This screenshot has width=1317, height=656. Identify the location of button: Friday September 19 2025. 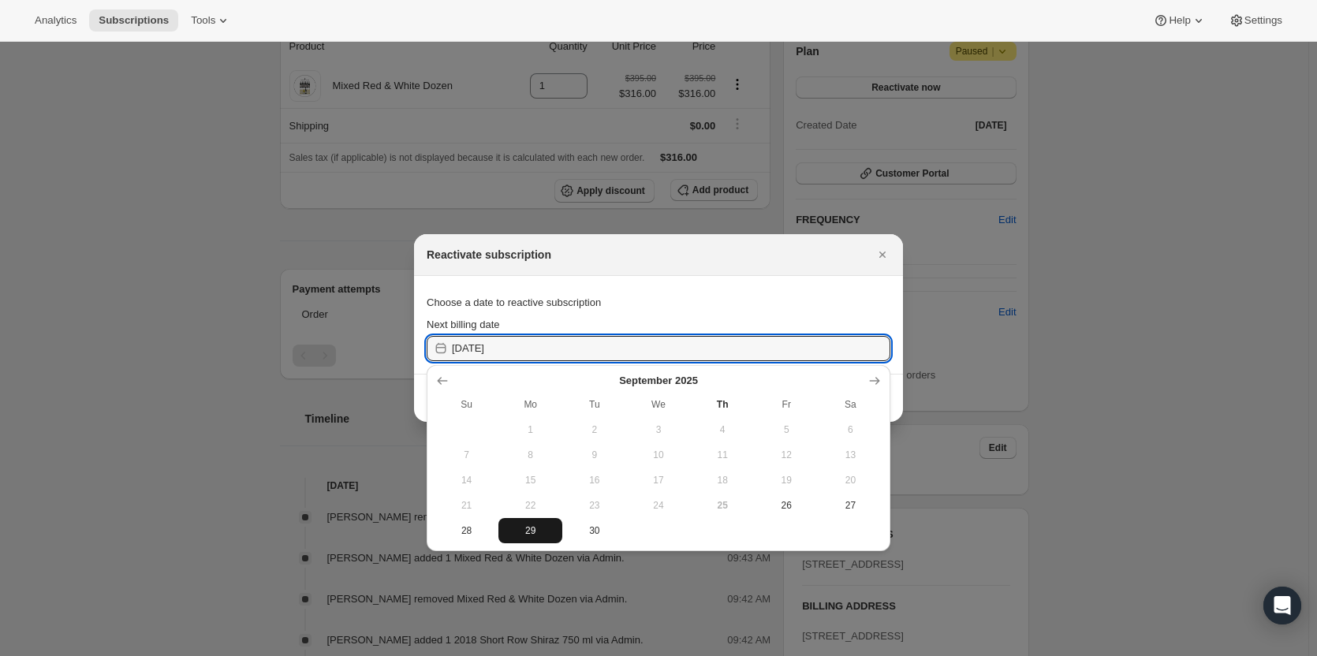
(786, 480).